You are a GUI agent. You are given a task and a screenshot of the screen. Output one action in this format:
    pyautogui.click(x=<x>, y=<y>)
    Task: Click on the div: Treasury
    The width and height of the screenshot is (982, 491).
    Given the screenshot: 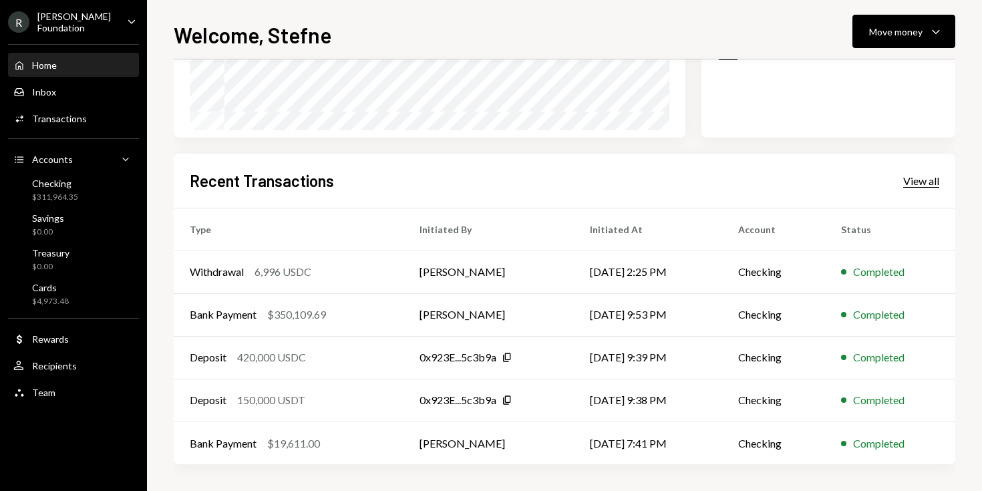 What is the action you would take?
    pyautogui.click(x=51, y=253)
    